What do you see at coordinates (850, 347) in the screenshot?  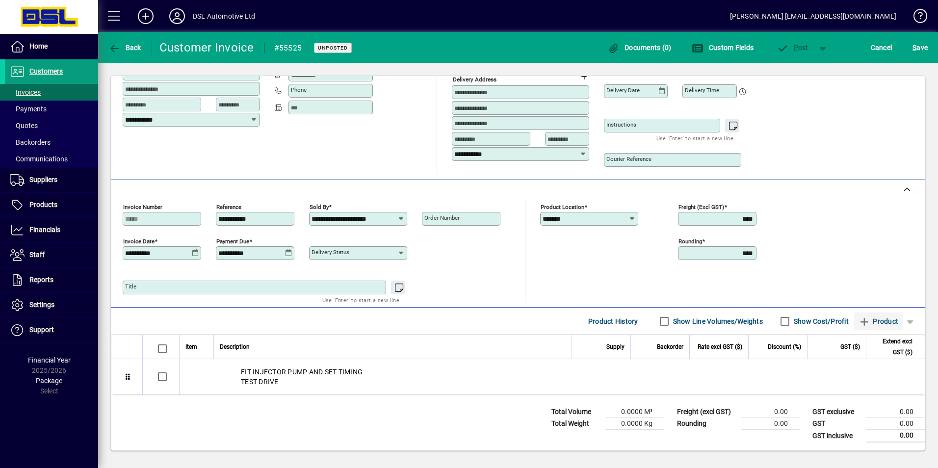 I see `span: GST ($)` at bounding box center [850, 347].